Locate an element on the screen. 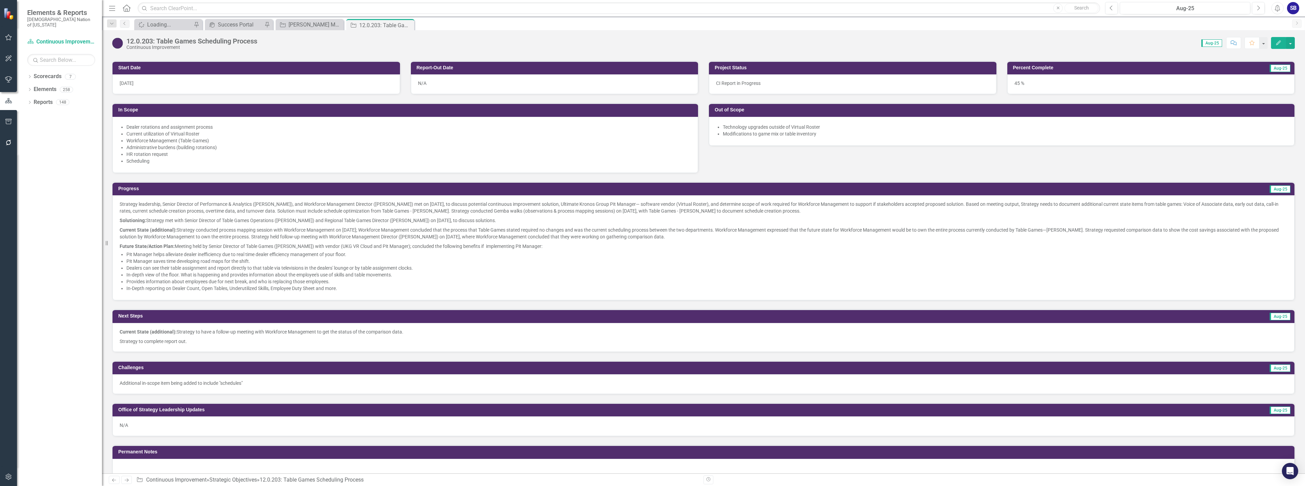 Image resolution: width=1305 pixels, height=486 pixels. li: In-depth view of the floor. What is happening and provides information about the employee's use o... is located at coordinates (707, 275).